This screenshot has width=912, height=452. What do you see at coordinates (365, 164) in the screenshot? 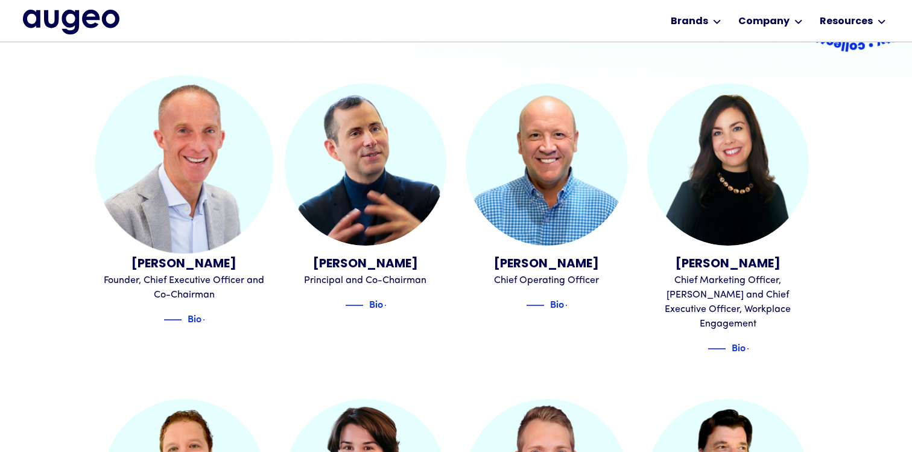
I see `img: Juan Sabater` at bounding box center [365, 164].